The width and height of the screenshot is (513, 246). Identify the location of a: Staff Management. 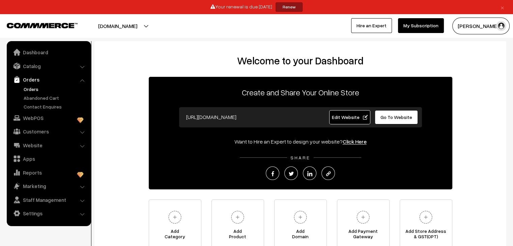
(49, 200).